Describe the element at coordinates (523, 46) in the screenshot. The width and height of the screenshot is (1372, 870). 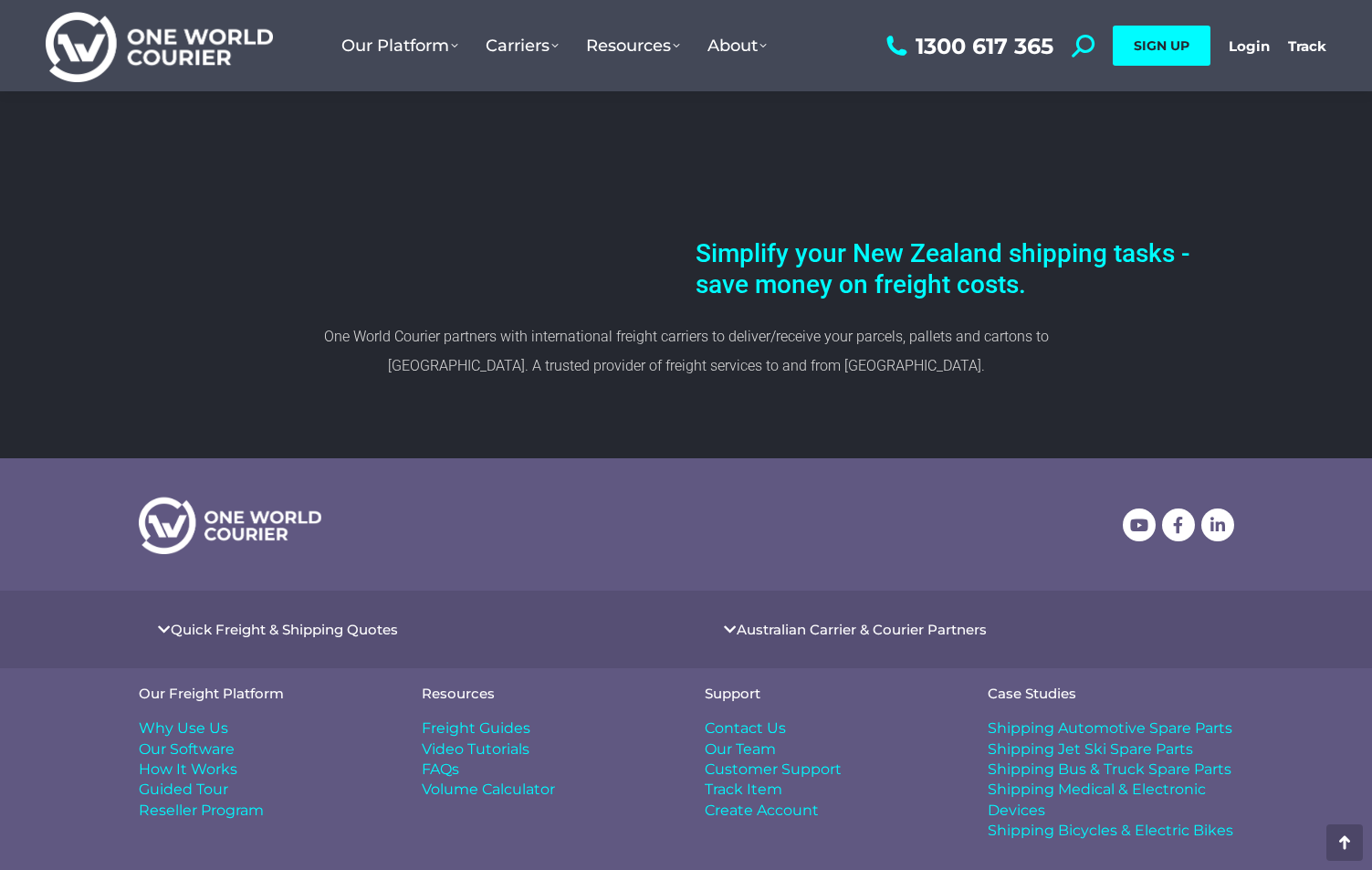
I see `a: Carriers` at that location.